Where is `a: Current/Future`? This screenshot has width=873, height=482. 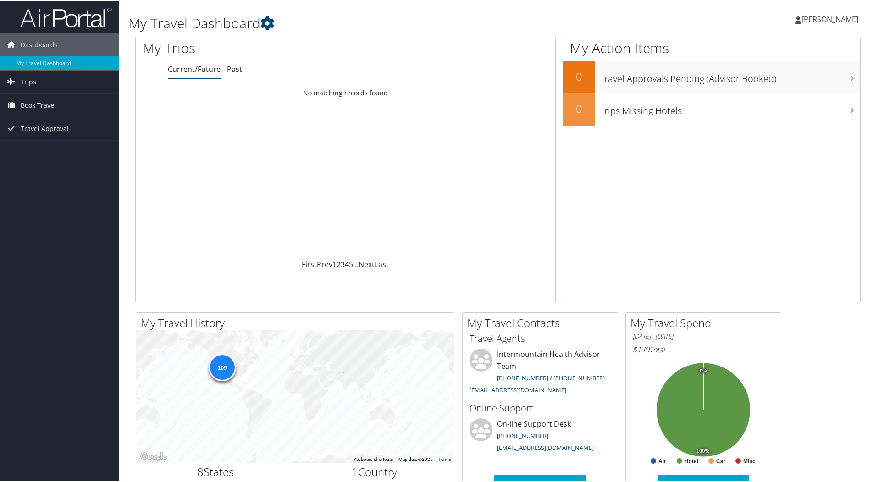
a: Current/Future is located at coordinates (194, 68).